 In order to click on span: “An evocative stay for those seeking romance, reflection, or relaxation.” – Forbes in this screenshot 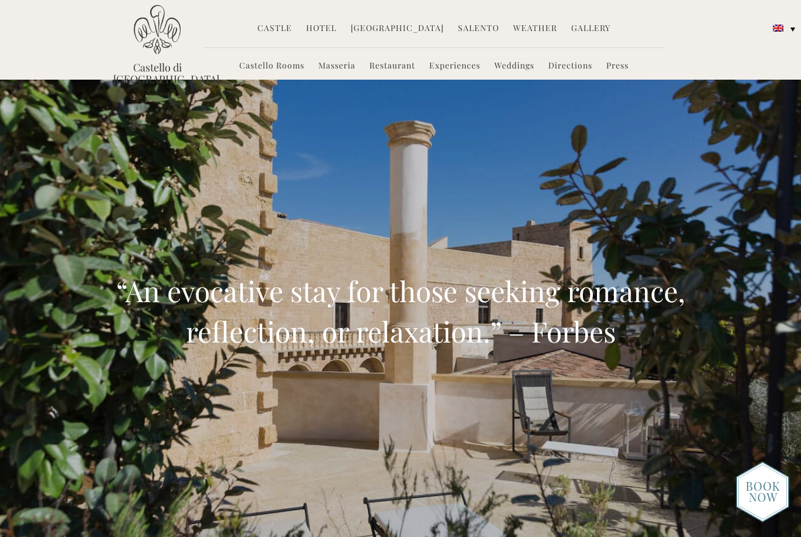, I will do `click(400, 311)`.